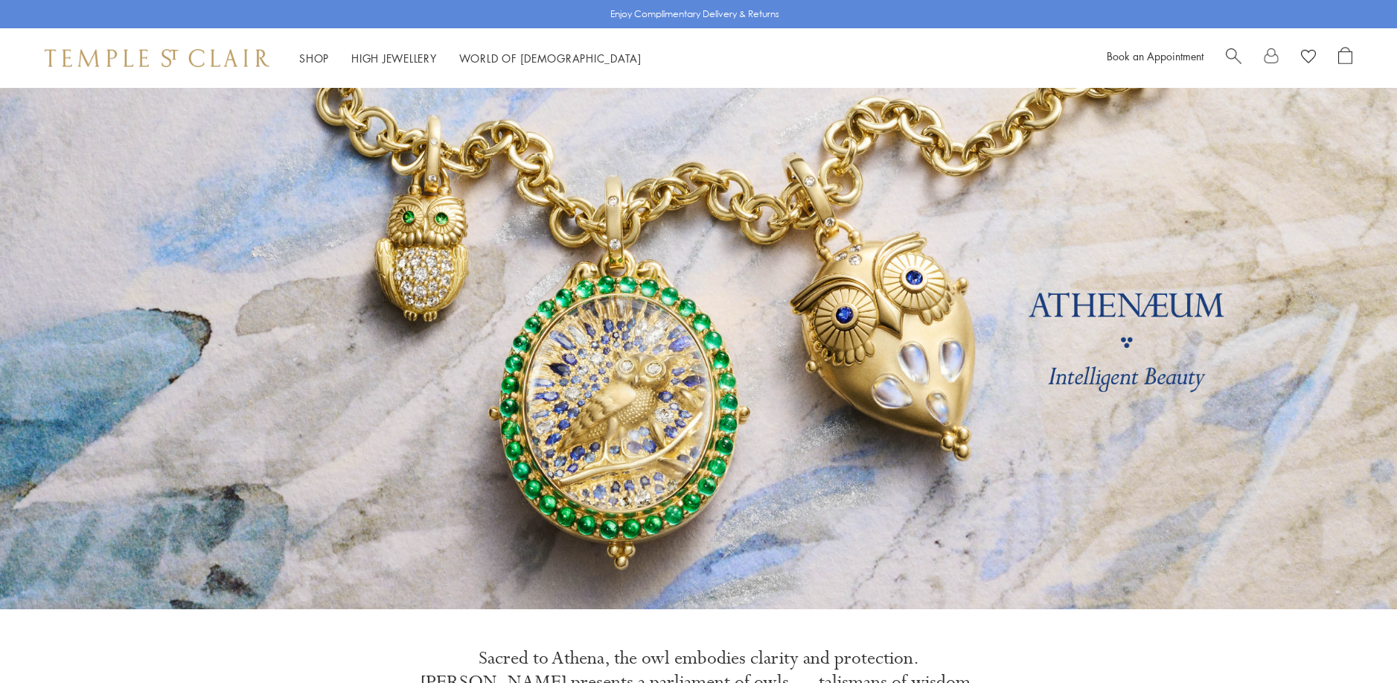  Describe the element at coordinates (314, 58) in the screenshot. I see `a: ShopShop` at that location.